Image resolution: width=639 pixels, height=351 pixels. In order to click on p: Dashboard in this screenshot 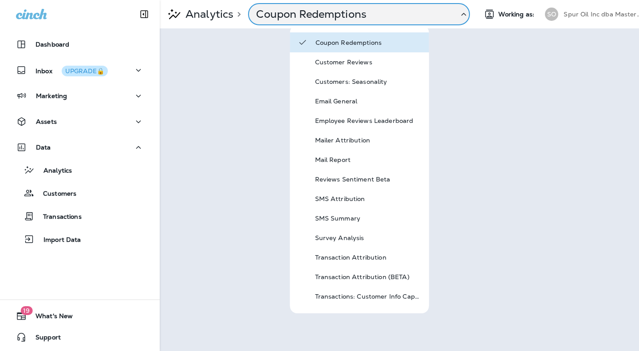, I will do `click(52, 44)`.